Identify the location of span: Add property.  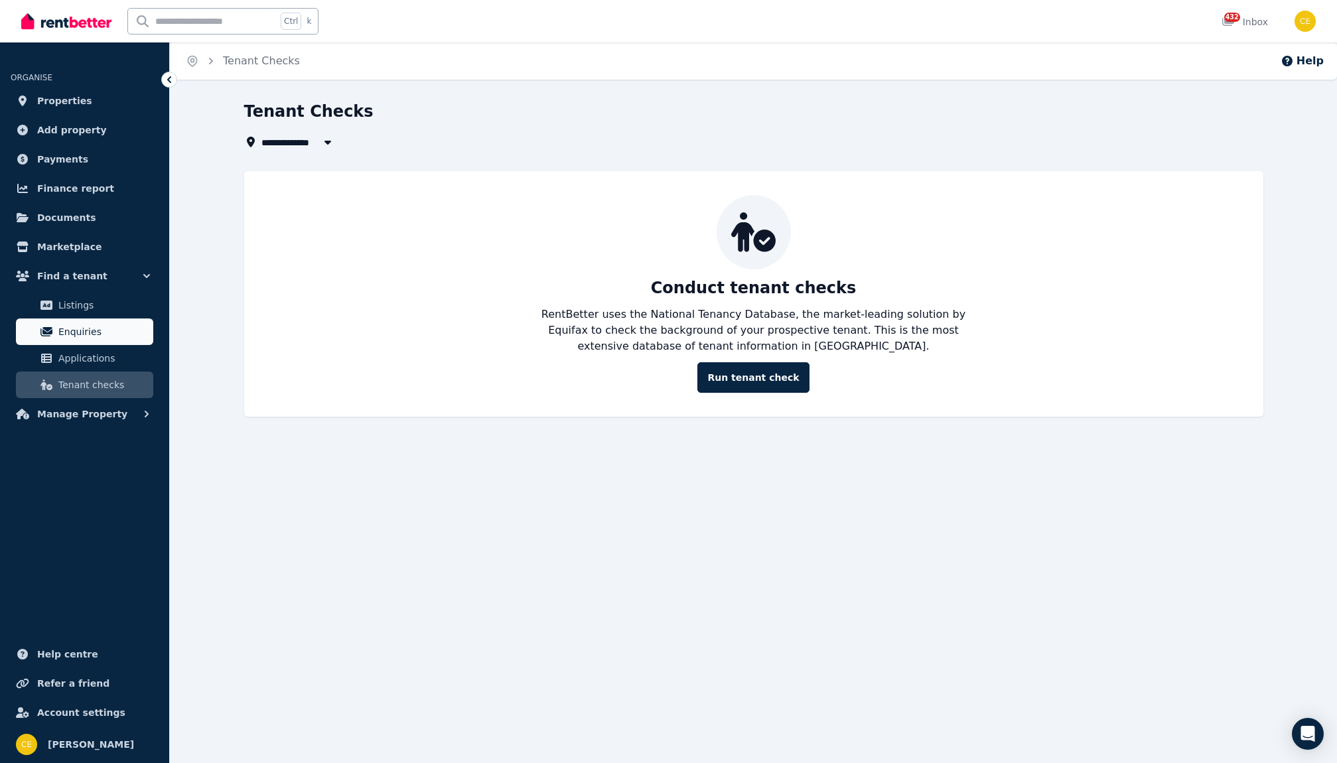
(72, 130).